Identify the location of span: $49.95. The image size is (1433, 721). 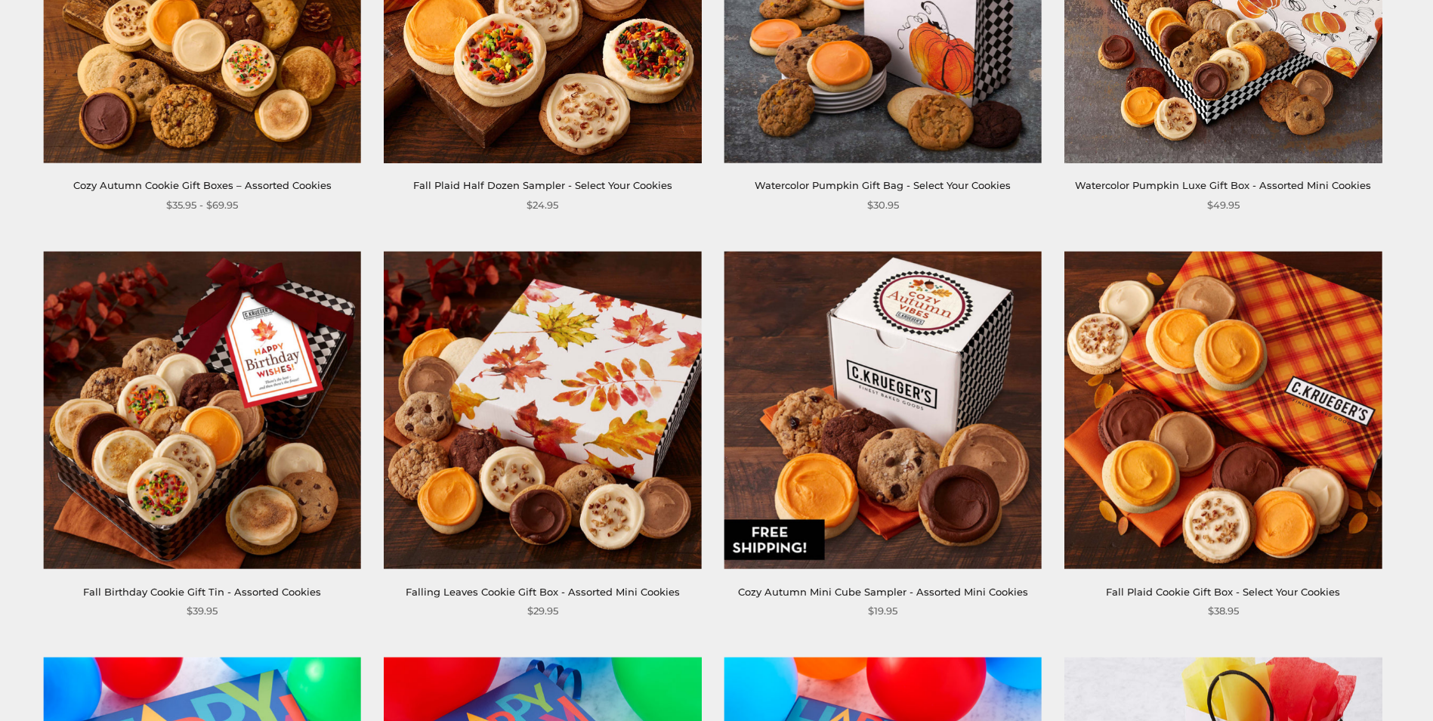
(1223, 205).